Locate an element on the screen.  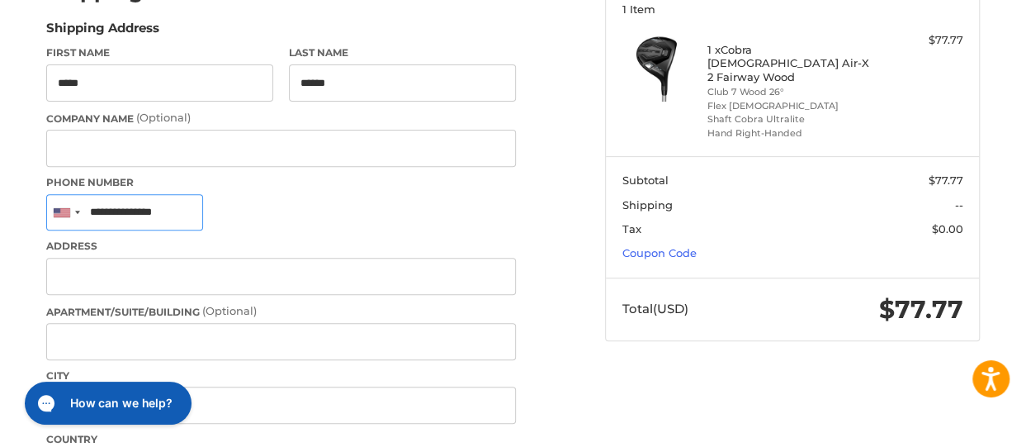
span: $0.00 is located at coordinates (948, 229).